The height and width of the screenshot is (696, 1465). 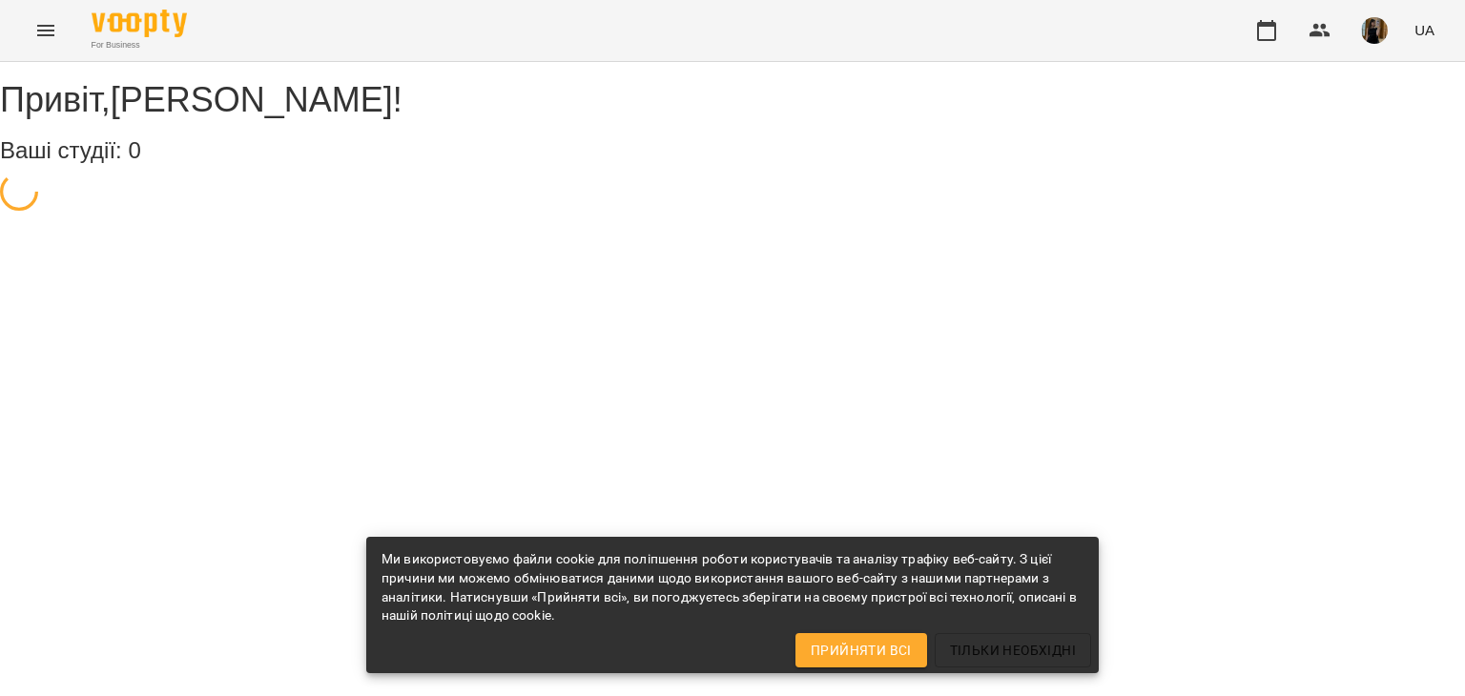 I want to click on img: Voopty Logo, so click(x=139, y=23).